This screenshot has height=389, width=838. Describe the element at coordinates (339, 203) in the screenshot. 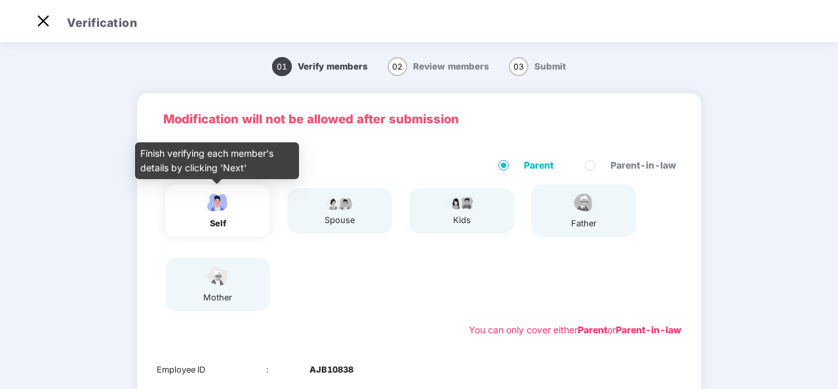

I see `img: svg+xml;base64,PHN2ZyB4bWxucz0iaHR0cDovL3d3dy53My5vcmcvMjAwMC9zdmciIHdpZHRoPSI5Ny44OTciIGhlaWdodD...` at that location.